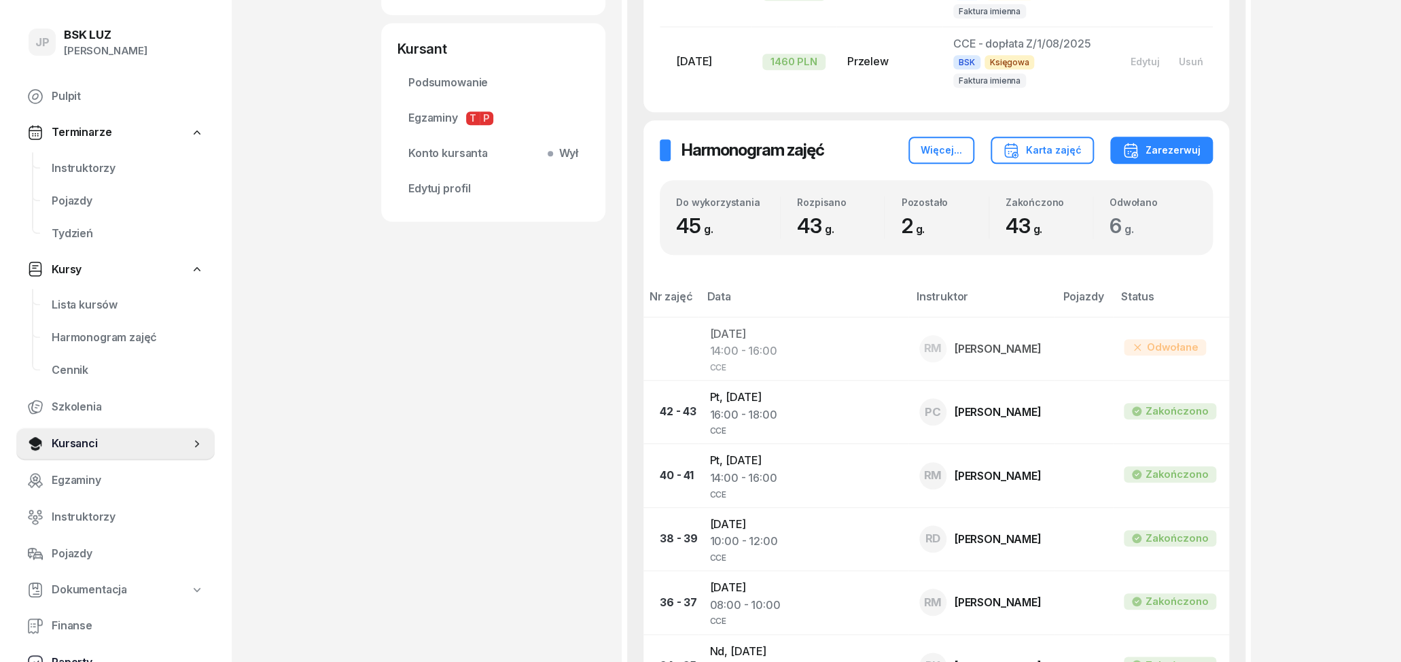 This screenshot has height=662, width=1401. Describe the element at coordinates (128, 234) in the screenshot. I see `span: Tydzień` at that location.